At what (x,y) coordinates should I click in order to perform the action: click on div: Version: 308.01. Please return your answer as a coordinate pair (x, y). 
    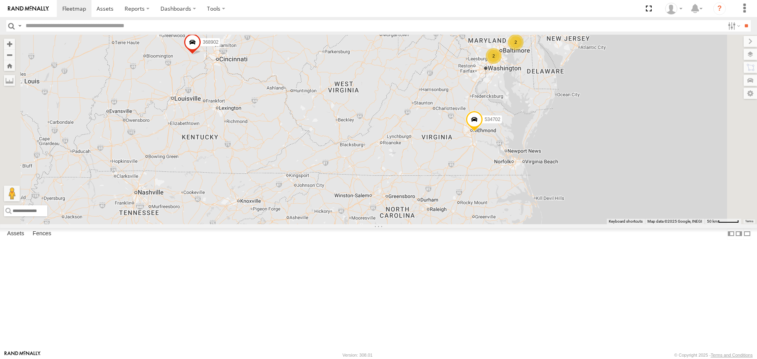
    Looking at the image, I should click on (358, 355).